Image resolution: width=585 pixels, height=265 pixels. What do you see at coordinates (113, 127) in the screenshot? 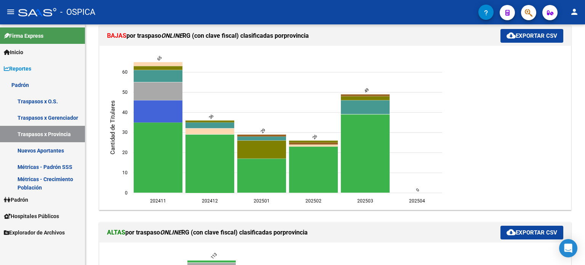
I see `text: Cantidad de Titulares` at bounding box center [113, 127].